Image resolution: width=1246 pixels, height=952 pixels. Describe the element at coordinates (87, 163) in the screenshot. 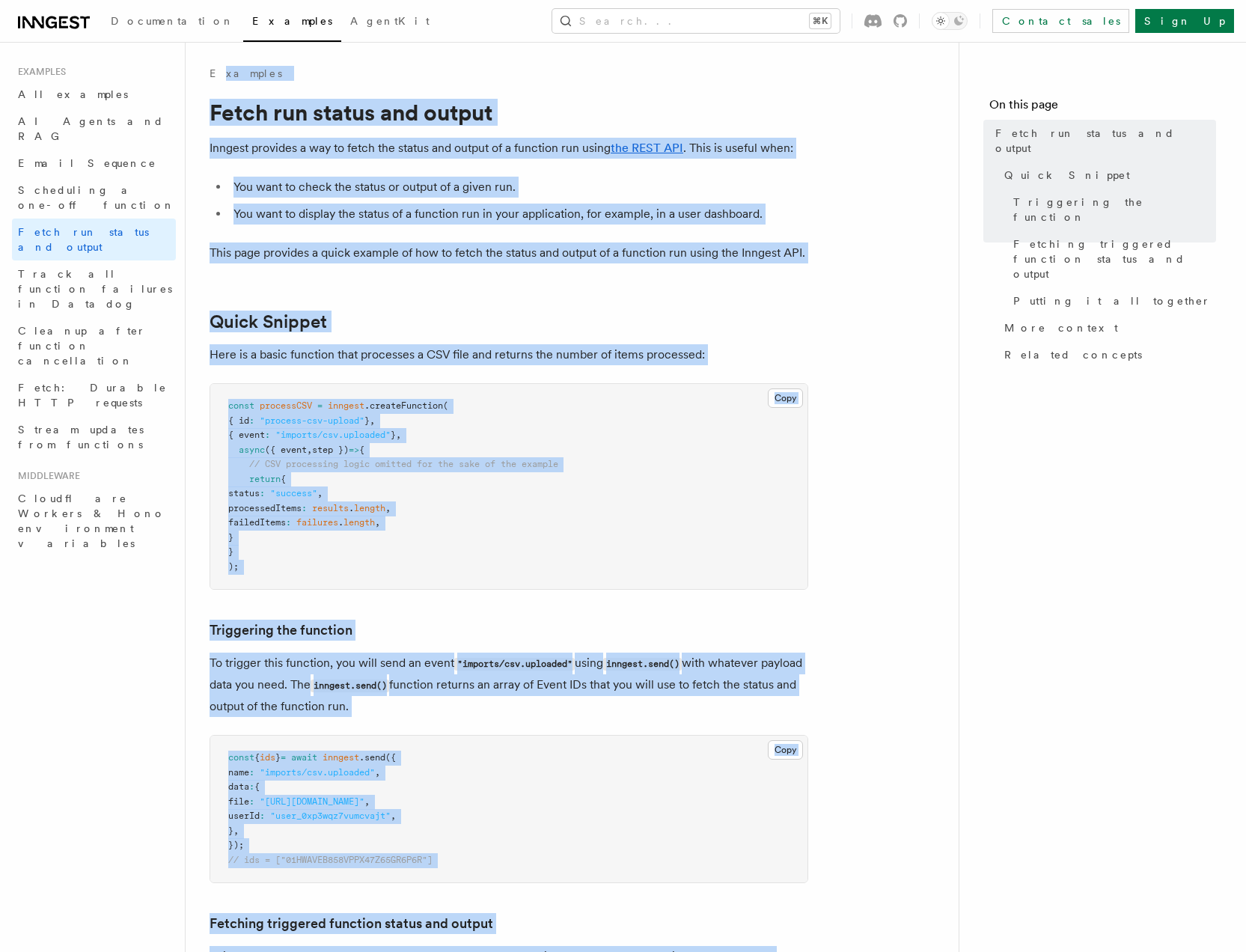

I see `span: Email Sequence` at that location.